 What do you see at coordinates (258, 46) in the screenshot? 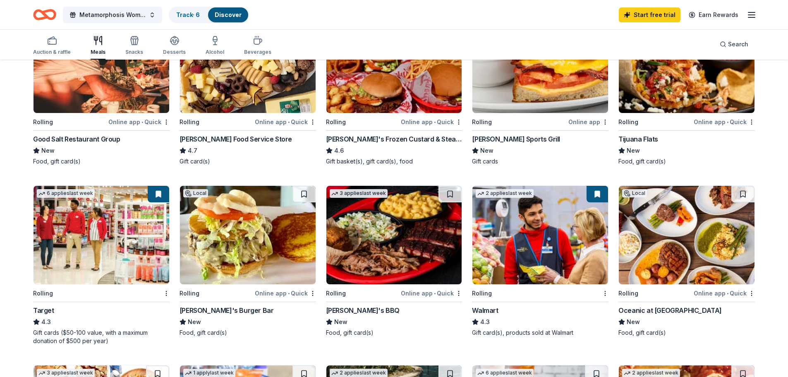
I see `button: Beverages` at bounding box center [258, 46].